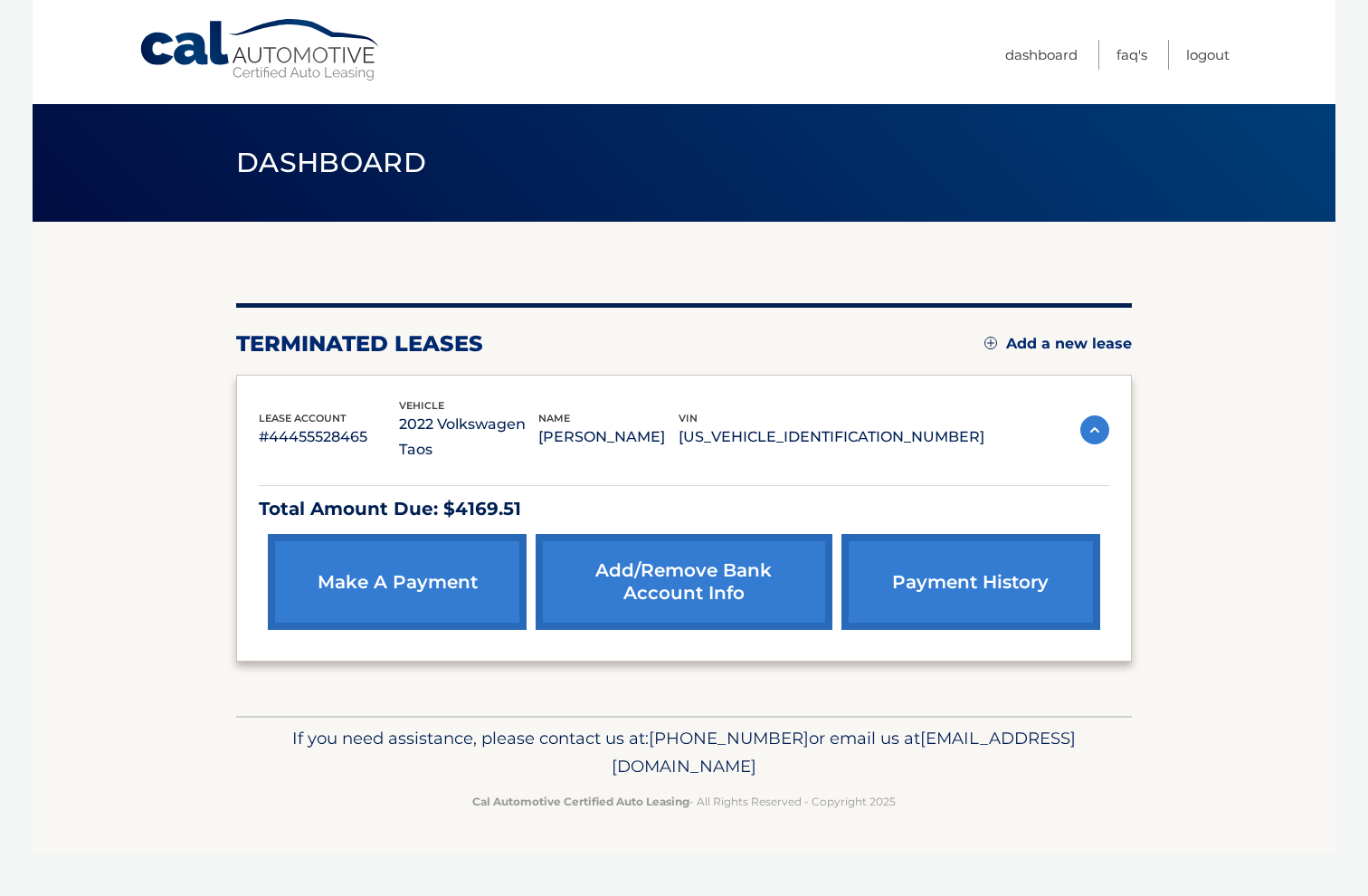 This screenshot has height=896, width=1368. Describe the element at coordinates (398, 582) in the screenshot. I see `a: make a payment` at that location.